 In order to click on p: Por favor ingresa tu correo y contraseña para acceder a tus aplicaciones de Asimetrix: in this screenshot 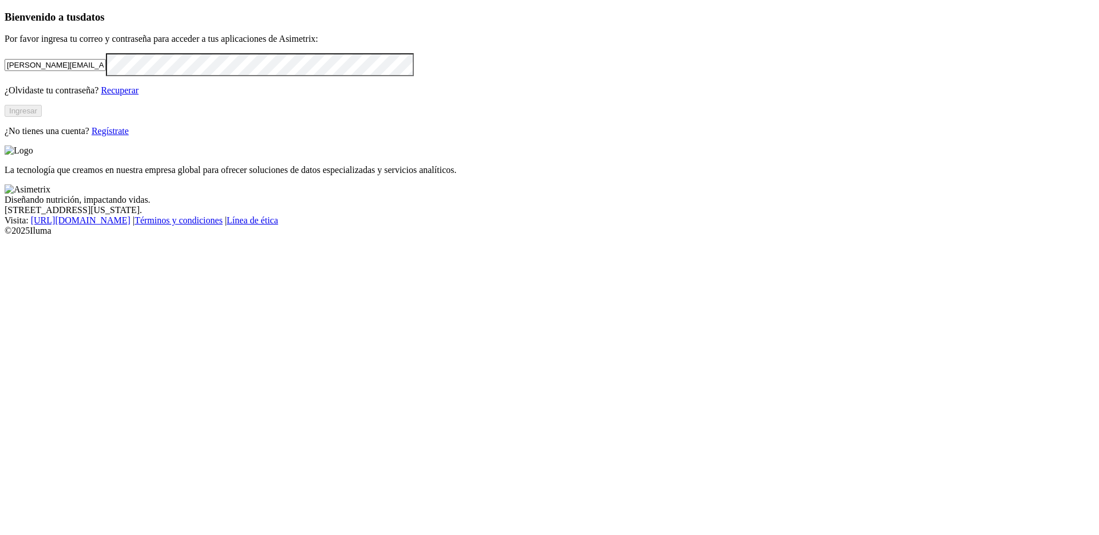, I will do `click(550, 39)`.